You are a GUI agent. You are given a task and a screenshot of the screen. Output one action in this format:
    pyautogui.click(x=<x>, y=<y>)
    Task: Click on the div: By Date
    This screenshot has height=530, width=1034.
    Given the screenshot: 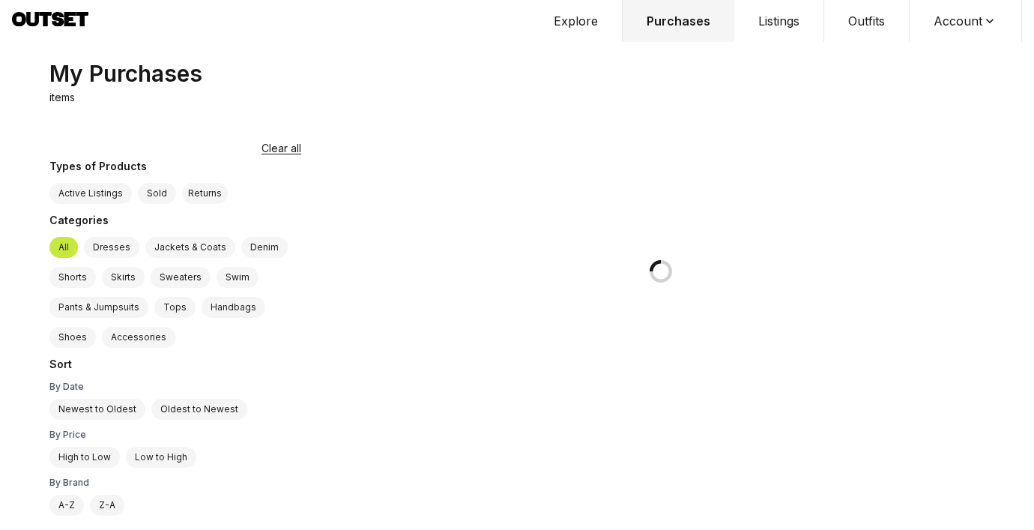 What is the action you would take?
    pyautogui.click(x=175, y=387)
    